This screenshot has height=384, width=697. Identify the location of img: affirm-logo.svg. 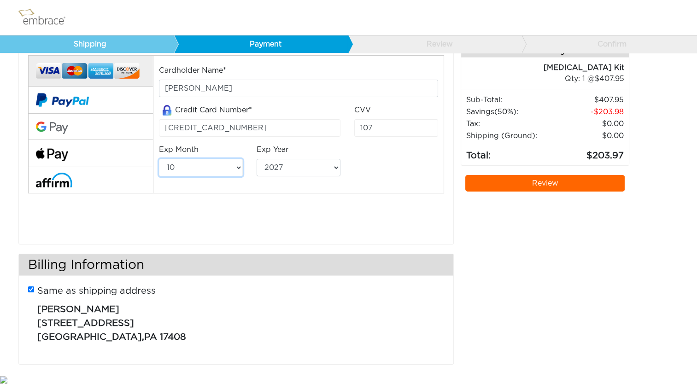
(54, 180).